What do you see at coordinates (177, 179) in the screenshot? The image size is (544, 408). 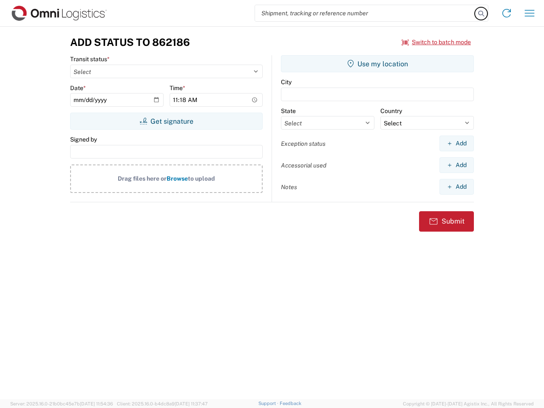 I see `span: Browse` at bounding box center [177, 179].